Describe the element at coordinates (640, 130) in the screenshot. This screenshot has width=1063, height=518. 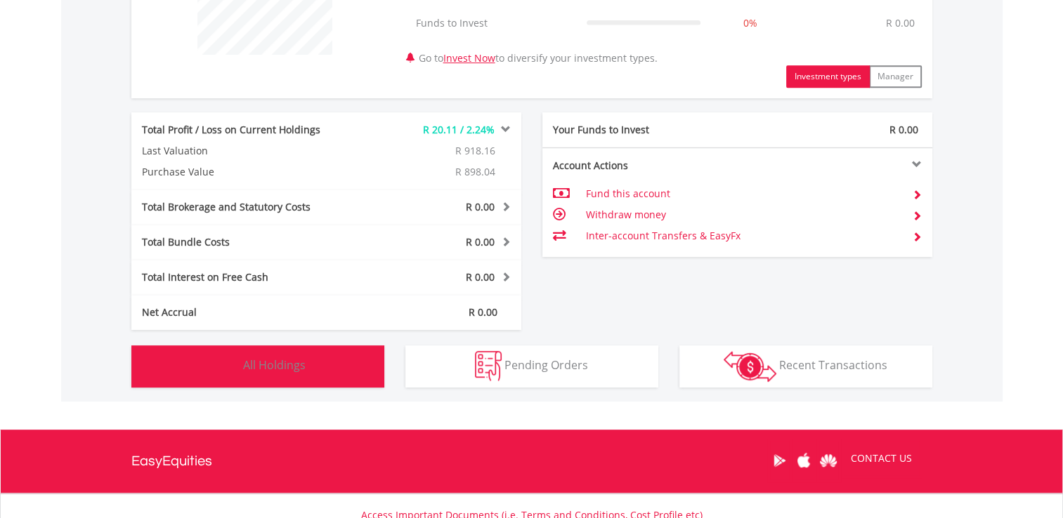
I see `div: Your Funds to Invest` at that location.